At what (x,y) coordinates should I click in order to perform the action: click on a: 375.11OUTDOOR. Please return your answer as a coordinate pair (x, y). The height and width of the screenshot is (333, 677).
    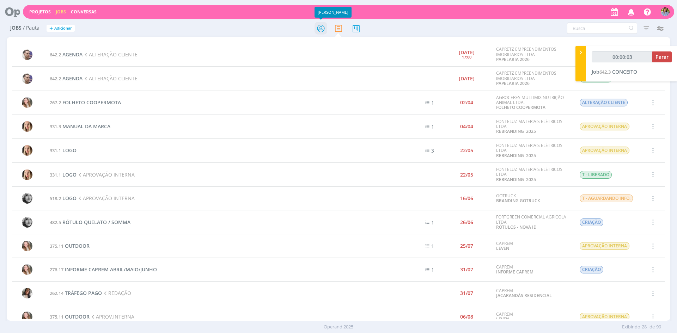
    Looking at the image, I should click on (69, 317).